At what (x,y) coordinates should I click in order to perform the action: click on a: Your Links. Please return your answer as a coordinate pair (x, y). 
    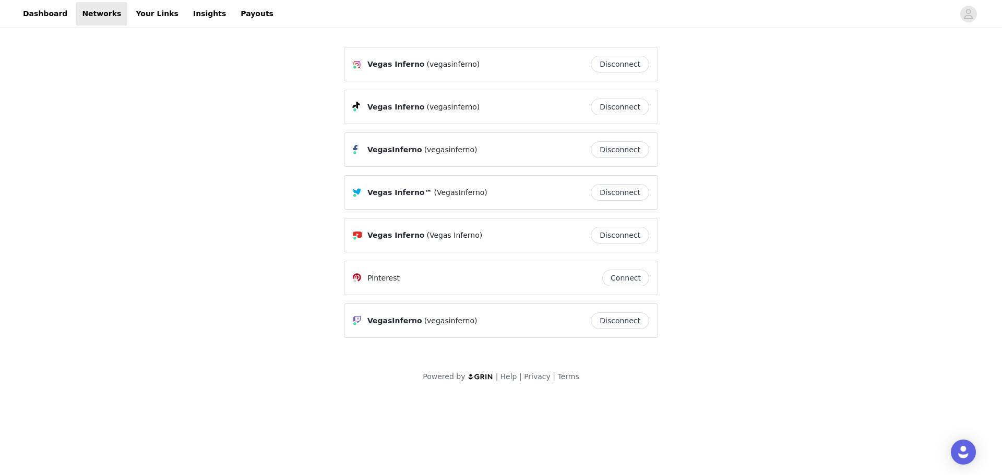
    Looking at the image, I should click on (157, 14).